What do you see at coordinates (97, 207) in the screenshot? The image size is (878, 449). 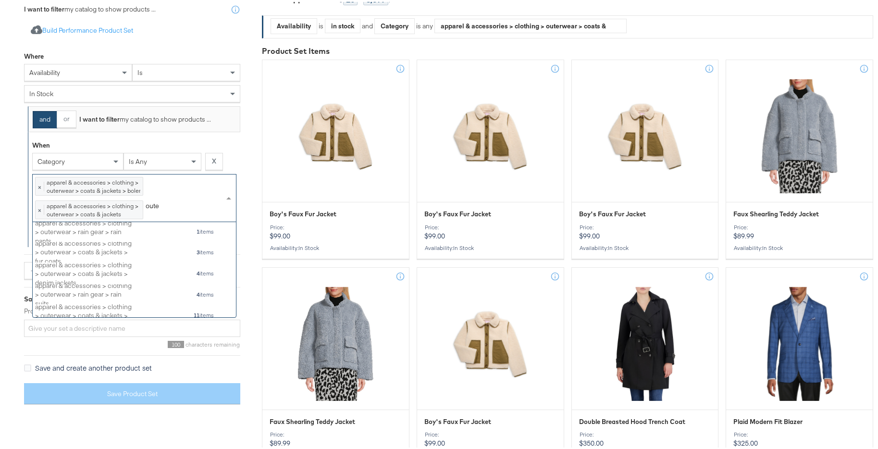 I see `div: apparel & accessories > clothing > outerwear > coats & jackets` at bounding box center [97, 207].